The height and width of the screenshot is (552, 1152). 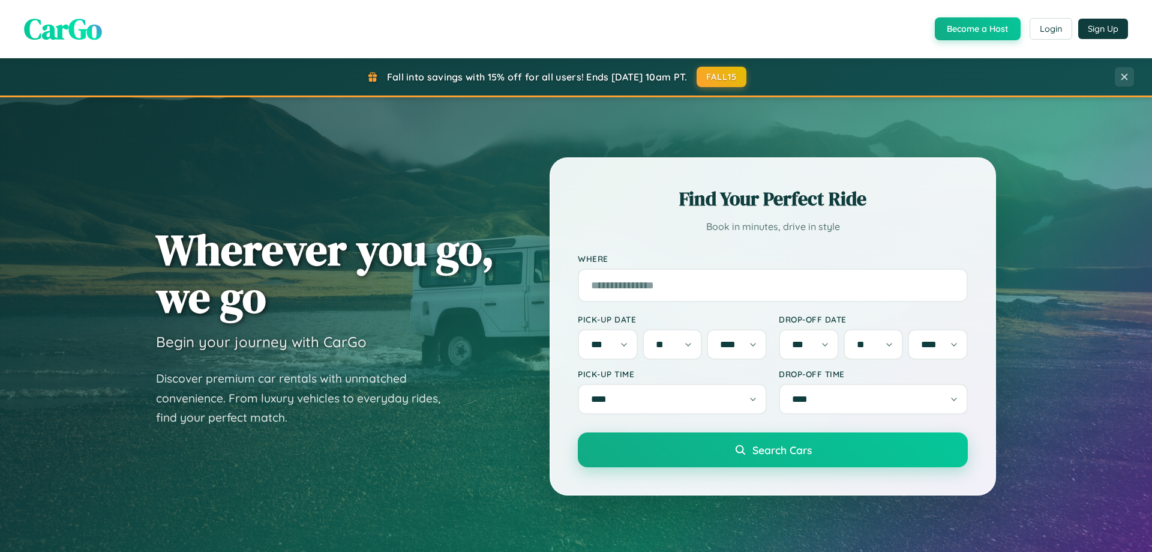 What do you see at coordinates (978, 29) in the screenshot?
I see `button: Become a Host` at bounding box center [978, 29].